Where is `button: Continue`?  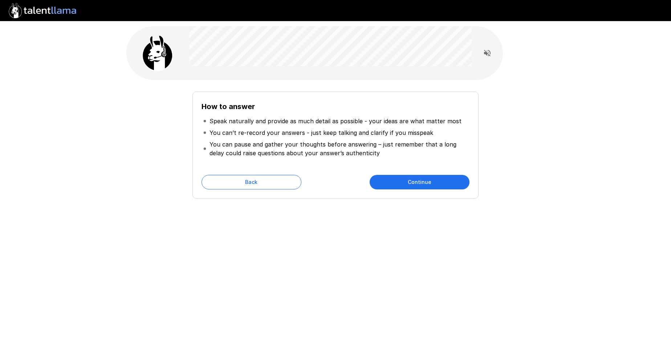 button: Continue is located at coordinates (420, 182).